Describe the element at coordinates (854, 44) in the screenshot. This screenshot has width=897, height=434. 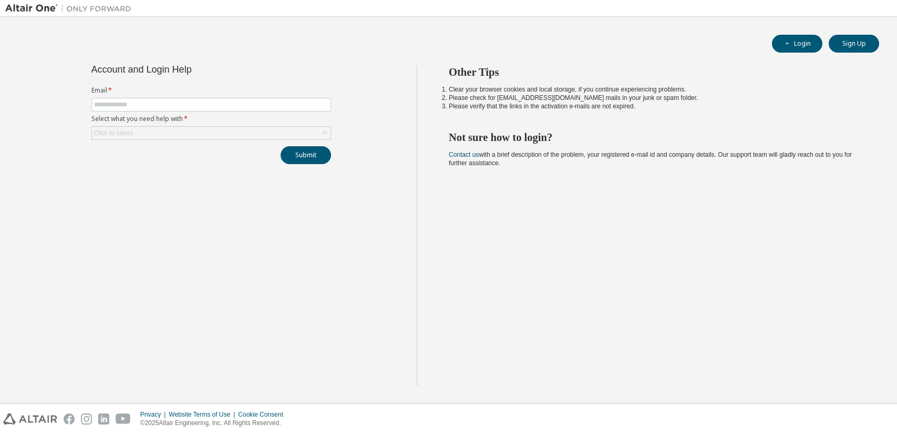
I see `button: Sign Up` at that location.